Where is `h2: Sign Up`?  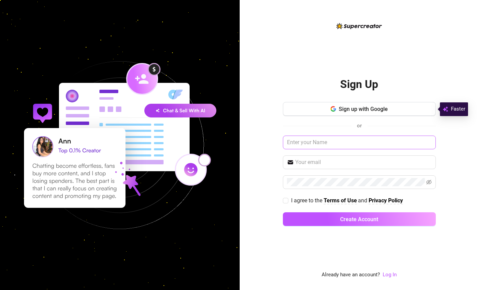
h2: Sign Up is located at coordinates (359, 84).